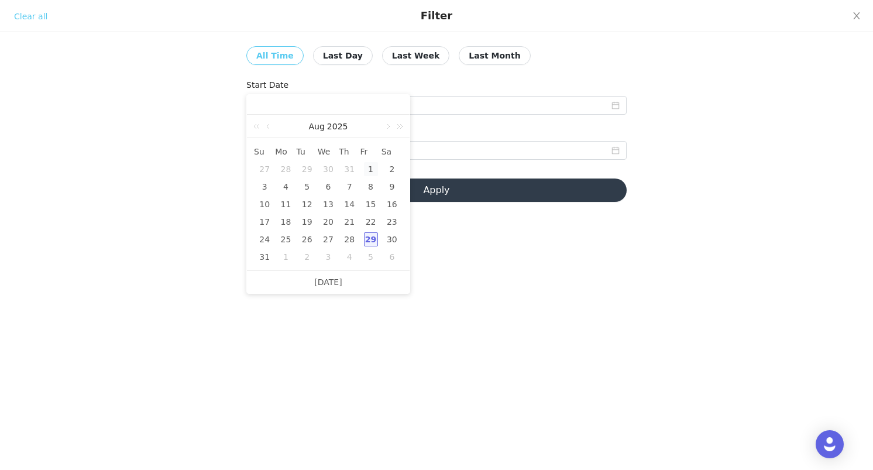  What do you see at coordinates (349, 152) in the screenshot?
I see `th: Thu` at bounding box center [349, 152].